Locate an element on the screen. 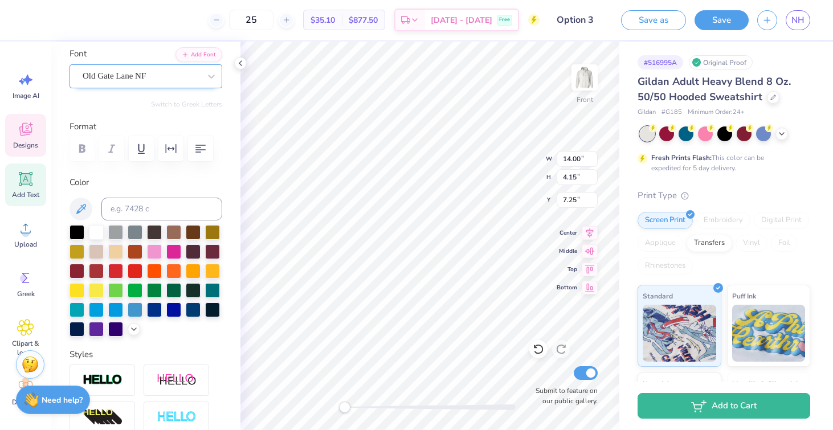 This screenshot has width=833, height=430. label: Format is located at coordinates (146, 126).